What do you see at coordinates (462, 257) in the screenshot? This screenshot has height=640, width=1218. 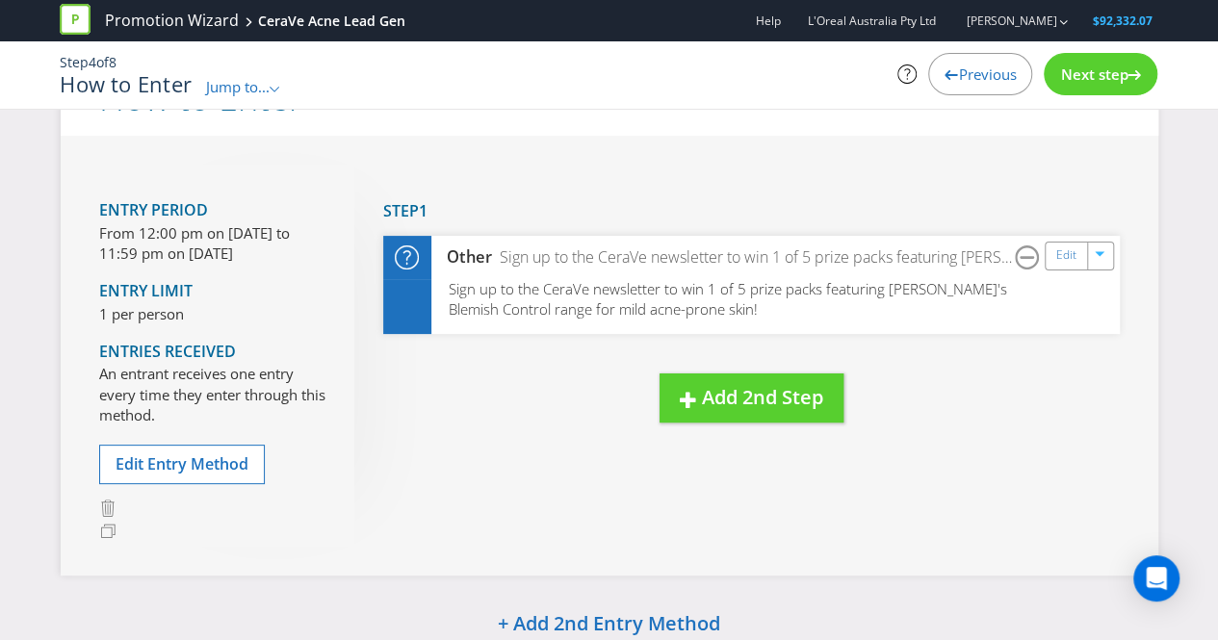 I see `div: Other` at bounding box center [462, 257].